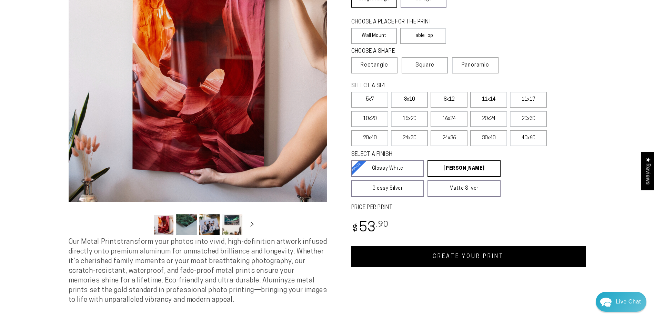 The height and width of the screenshot is (329, 654). Describe the element at coordinates (187, 225) in the screenshot. I see `button: Load image 2 in gallery view` at that location.